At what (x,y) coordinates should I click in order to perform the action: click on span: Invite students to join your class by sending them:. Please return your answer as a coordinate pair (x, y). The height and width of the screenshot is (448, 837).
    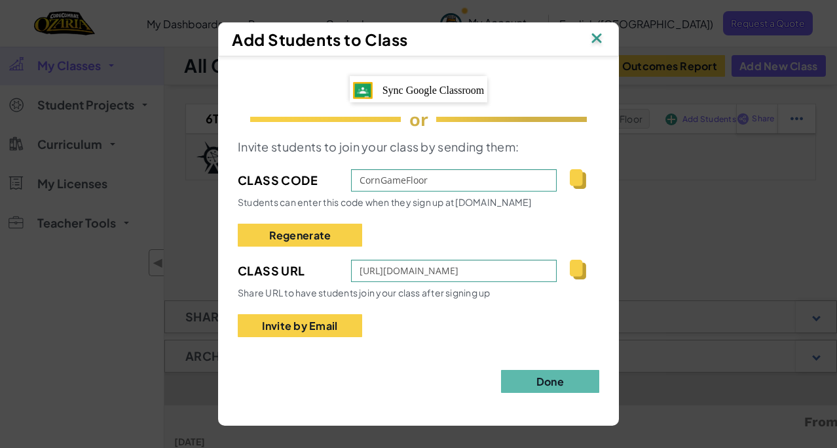
    Looking at the image, I should click on (378, 146).